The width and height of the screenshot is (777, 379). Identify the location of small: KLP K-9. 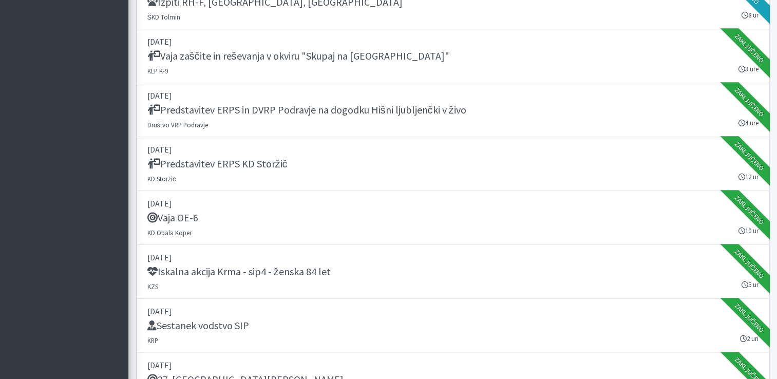
(158, 71).